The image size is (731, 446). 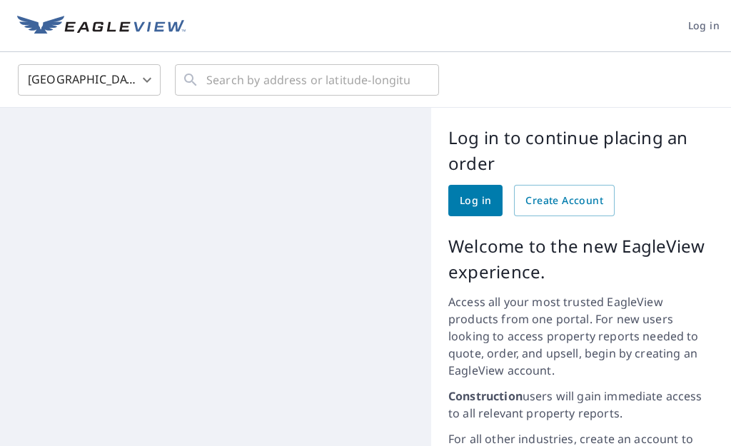 I want to click on img: EV Logo, so click(x=101, y=26).